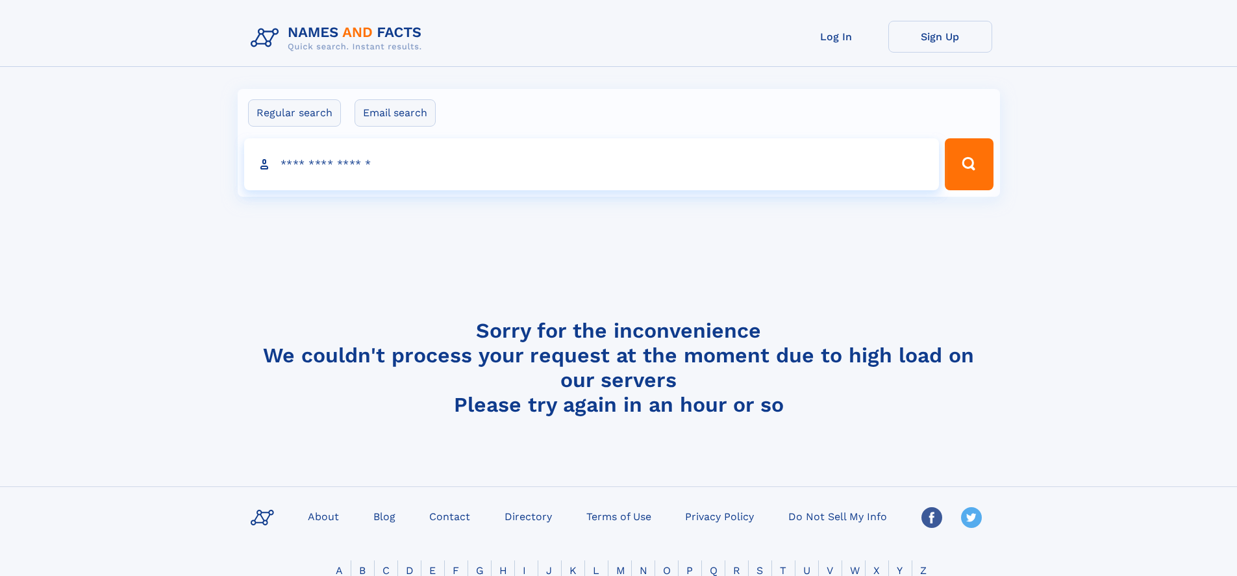  I want to click on label: Regular search, so click(294, 113).